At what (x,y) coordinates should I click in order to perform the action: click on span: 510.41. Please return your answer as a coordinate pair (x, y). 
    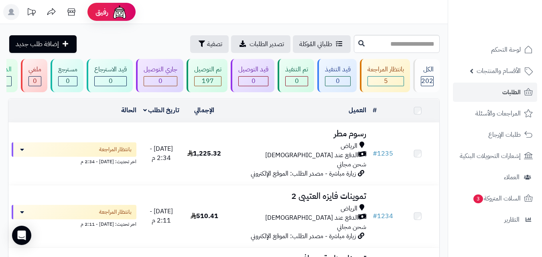
    Looking at the image, I should click on (204, 216).